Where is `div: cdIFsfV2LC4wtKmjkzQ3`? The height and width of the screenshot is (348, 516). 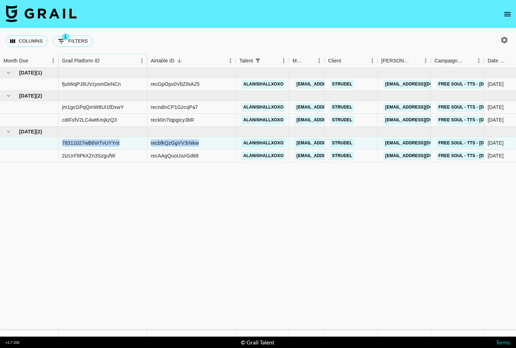 div: cdIFsfV2LC4wtKmjkzQ3 is located at coordinates (89, 120).